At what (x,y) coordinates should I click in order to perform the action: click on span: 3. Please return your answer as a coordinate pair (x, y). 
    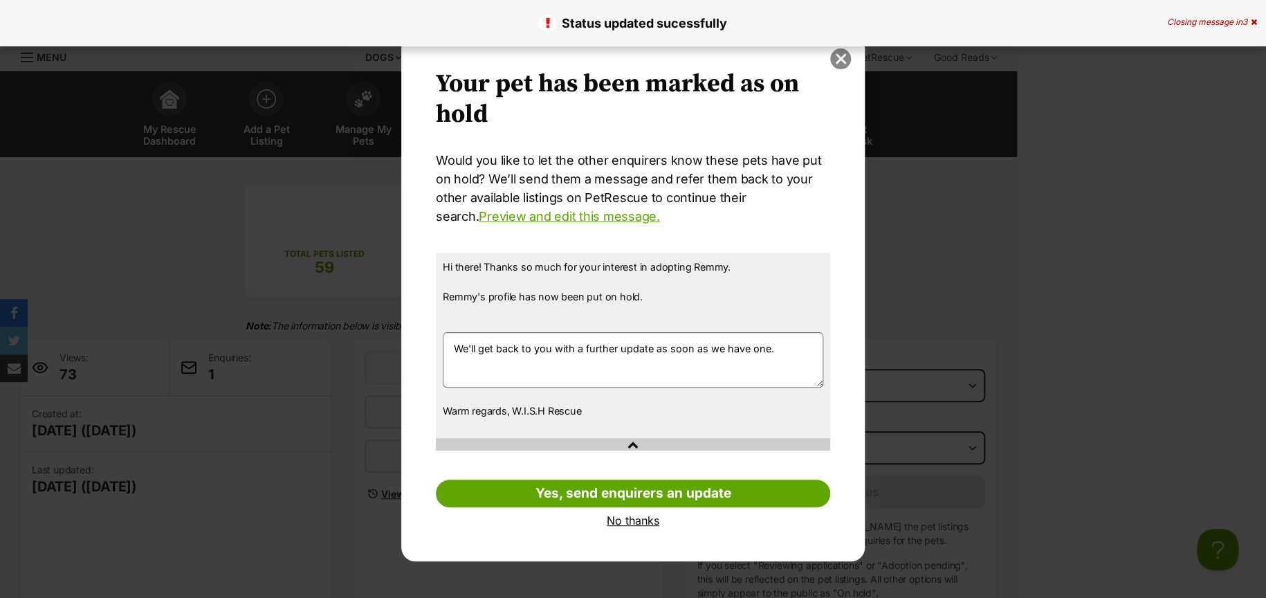
    Looking at the image, I should click on (1245, 21).